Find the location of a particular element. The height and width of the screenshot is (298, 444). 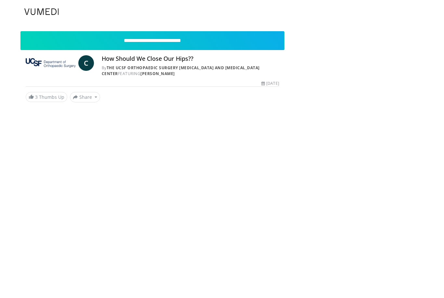

img: VuMedi Logo is located at coordinates (42, 12).